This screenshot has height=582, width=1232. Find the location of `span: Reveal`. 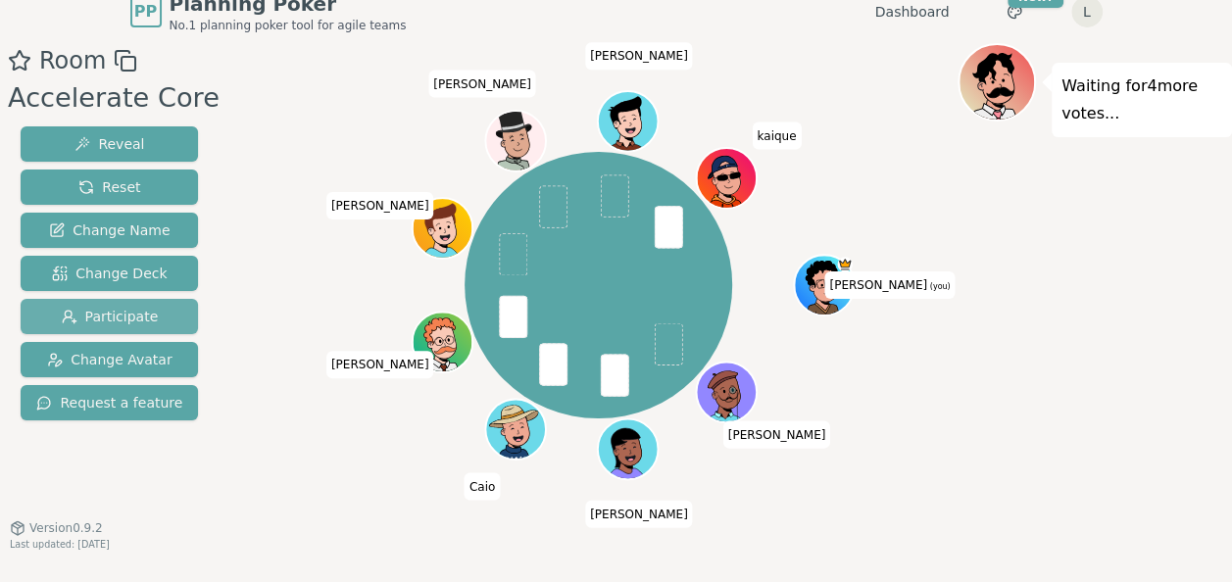

span: Reveal is located at coordinates (109, 144).